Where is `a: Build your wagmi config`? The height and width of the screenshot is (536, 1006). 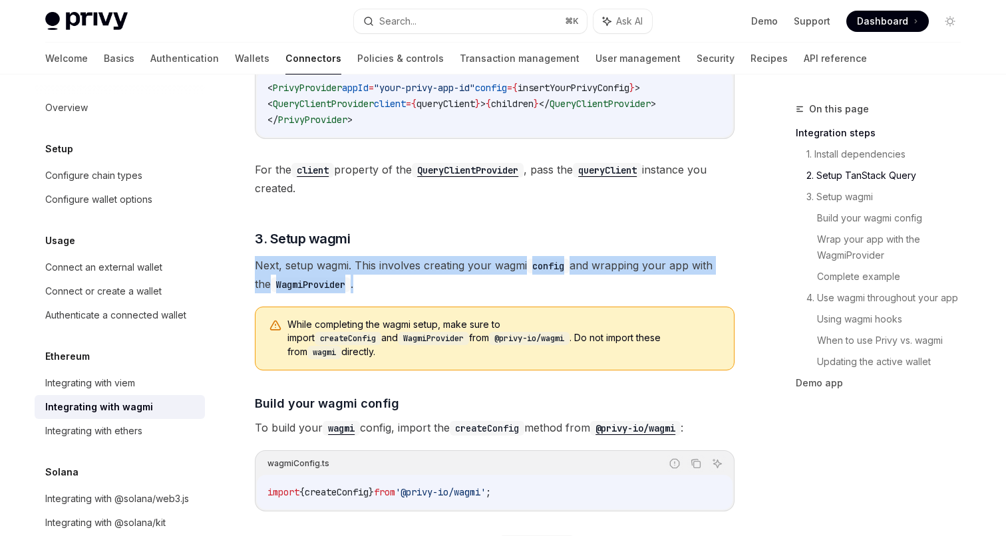
a: Build your wagmi config is located at coordinates (894, 218).